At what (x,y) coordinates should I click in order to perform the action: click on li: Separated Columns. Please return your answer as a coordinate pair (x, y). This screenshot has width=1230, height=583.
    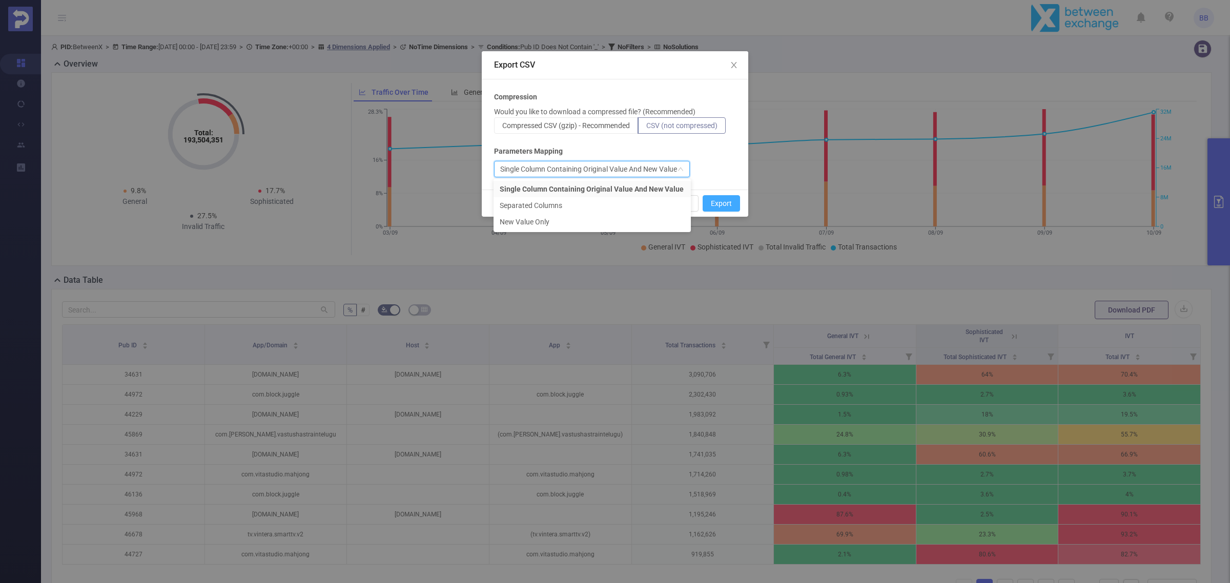
    Looking at the image, I should click on (592, 206).